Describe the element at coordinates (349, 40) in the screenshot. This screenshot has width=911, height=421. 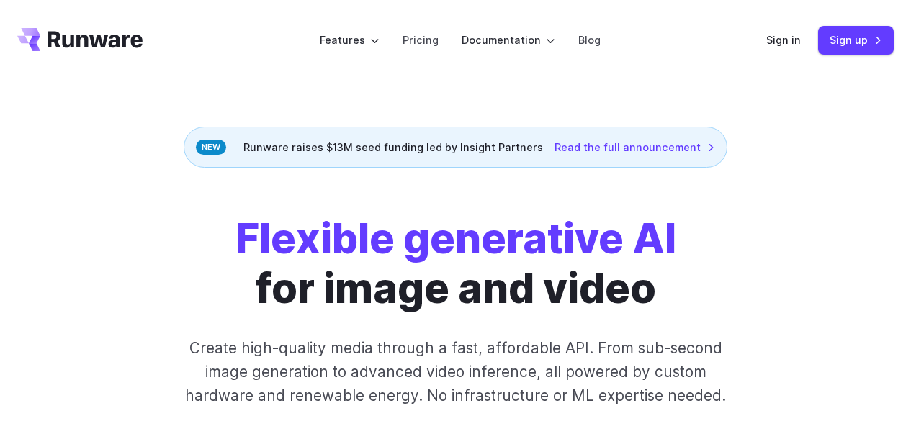
I see `label: Features` at that location.